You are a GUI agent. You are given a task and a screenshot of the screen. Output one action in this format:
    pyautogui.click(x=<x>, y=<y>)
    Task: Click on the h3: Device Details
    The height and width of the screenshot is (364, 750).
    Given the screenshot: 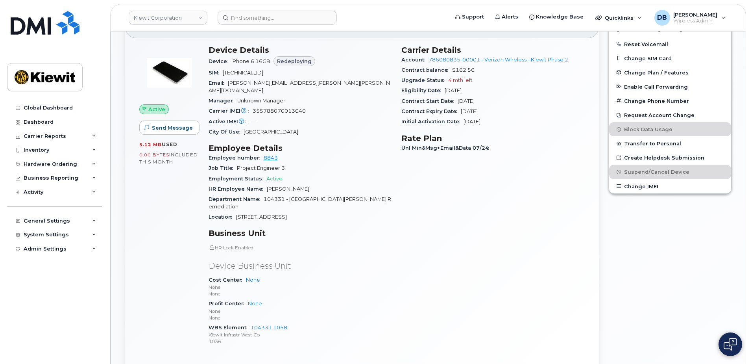 What is the action you would take?
    pyautogui.click(x=300, y=50)
    